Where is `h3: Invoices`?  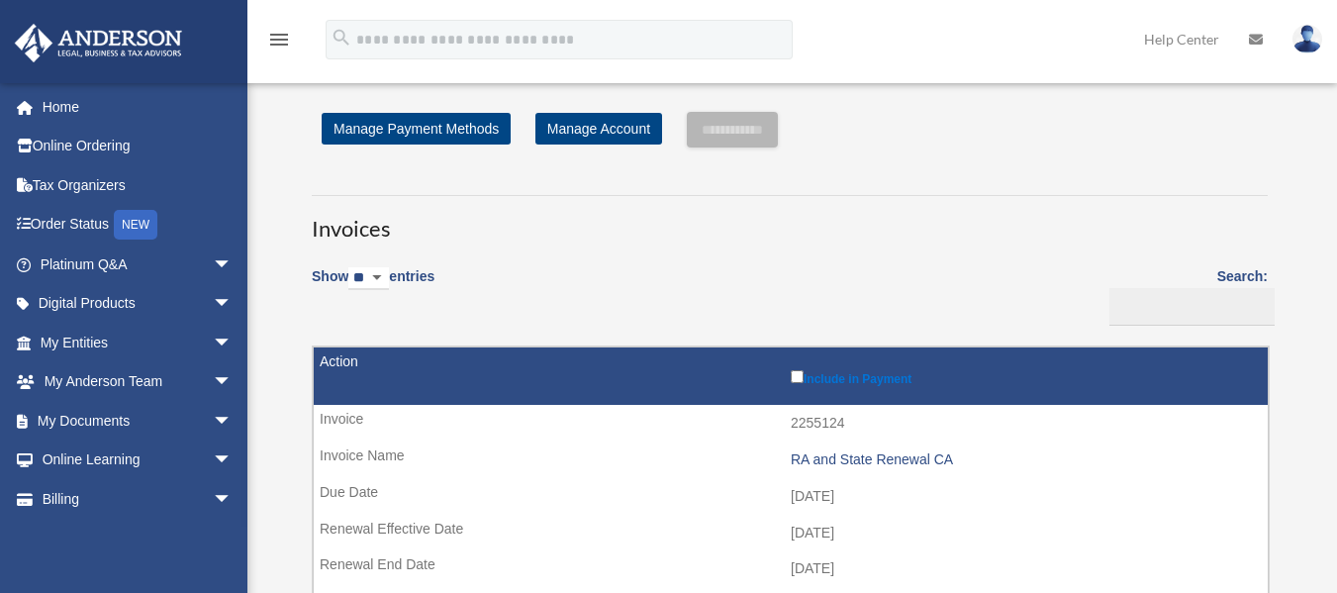
h3: Invoices is located at coordinates (790, 220).